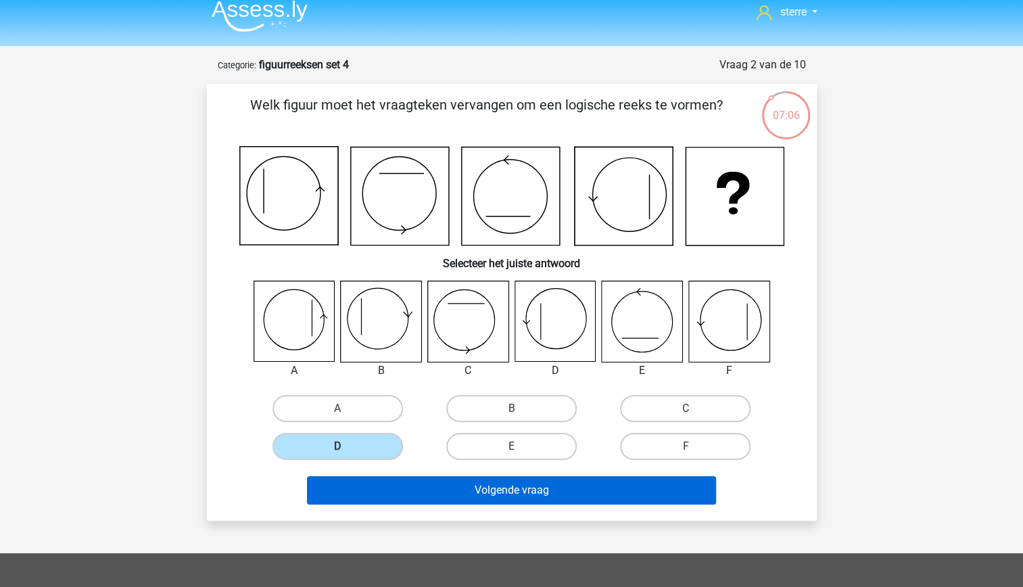  I want to click on h6: Selecteer het juiste antwoord, so click(512, 258).